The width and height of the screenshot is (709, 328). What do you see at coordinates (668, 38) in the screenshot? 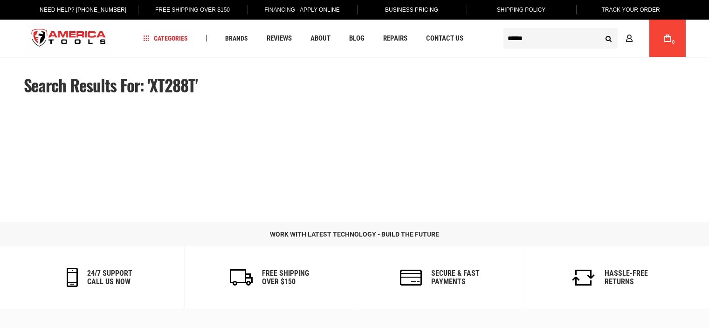
I see `a: 0` at bounding box center [668, 38].